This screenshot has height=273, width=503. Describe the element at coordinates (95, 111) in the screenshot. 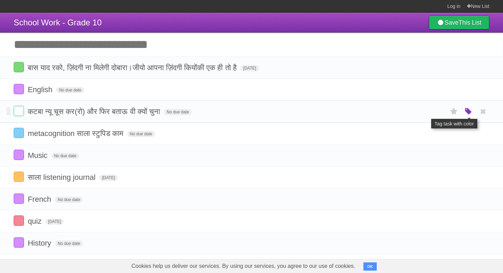

I see `span: कटबा न्यू चूस कर(रो) और फिर बताऊ वी क्यों चुना` at that location.